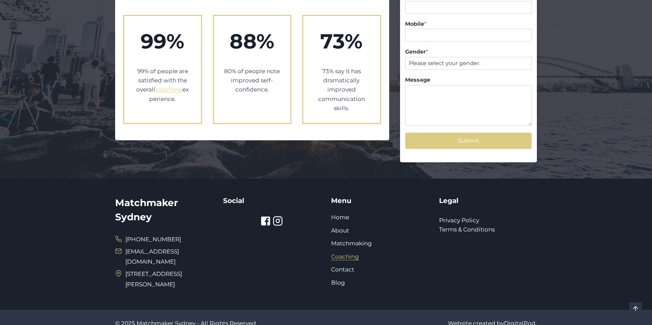  What do you see at coordinates (468, 141) in the screenshot?
I see `button: Submit` at bounding box center [468, 141].